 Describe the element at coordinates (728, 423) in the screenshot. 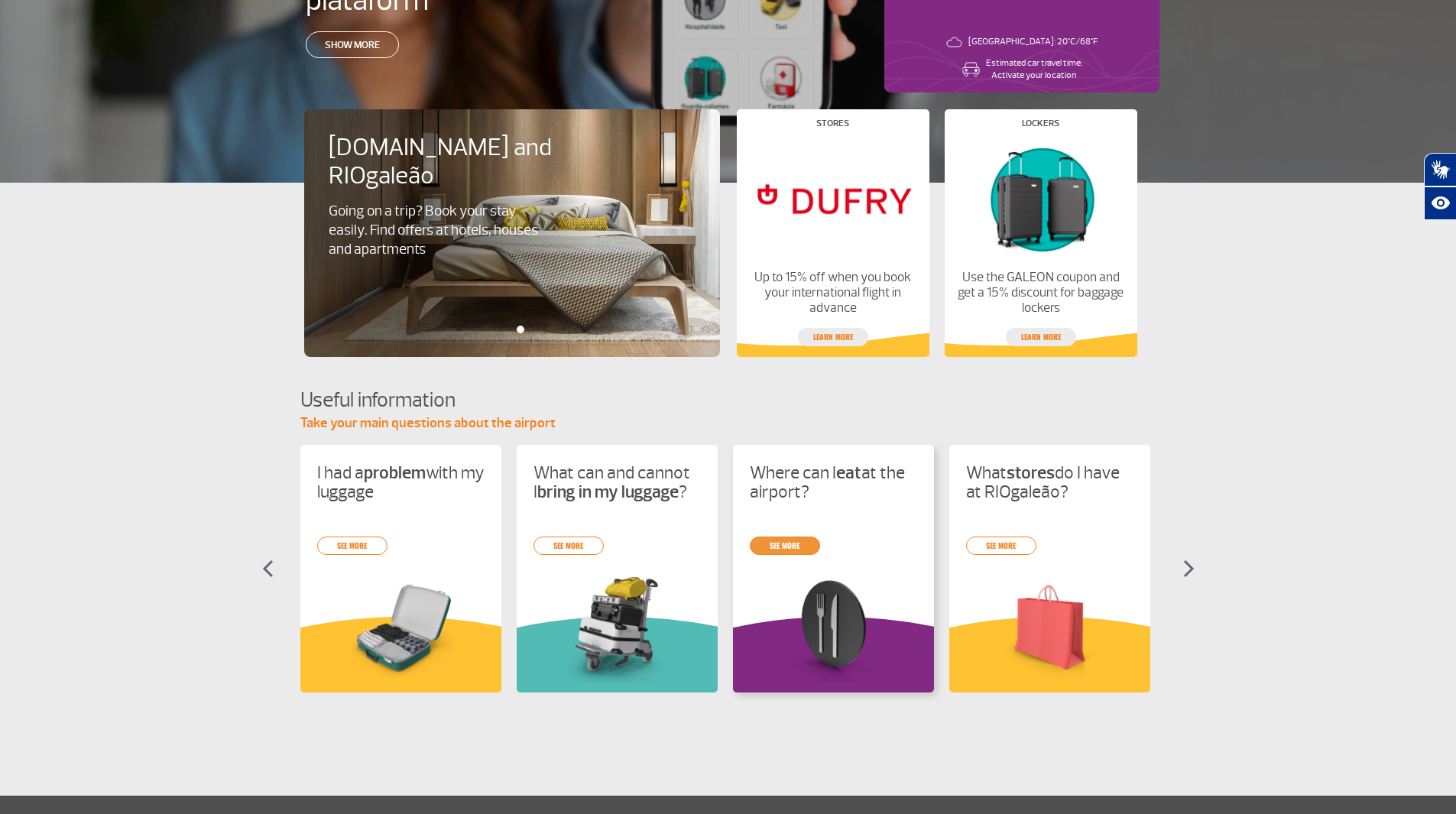

I see `p: Take your main questions about the airport` at that location.